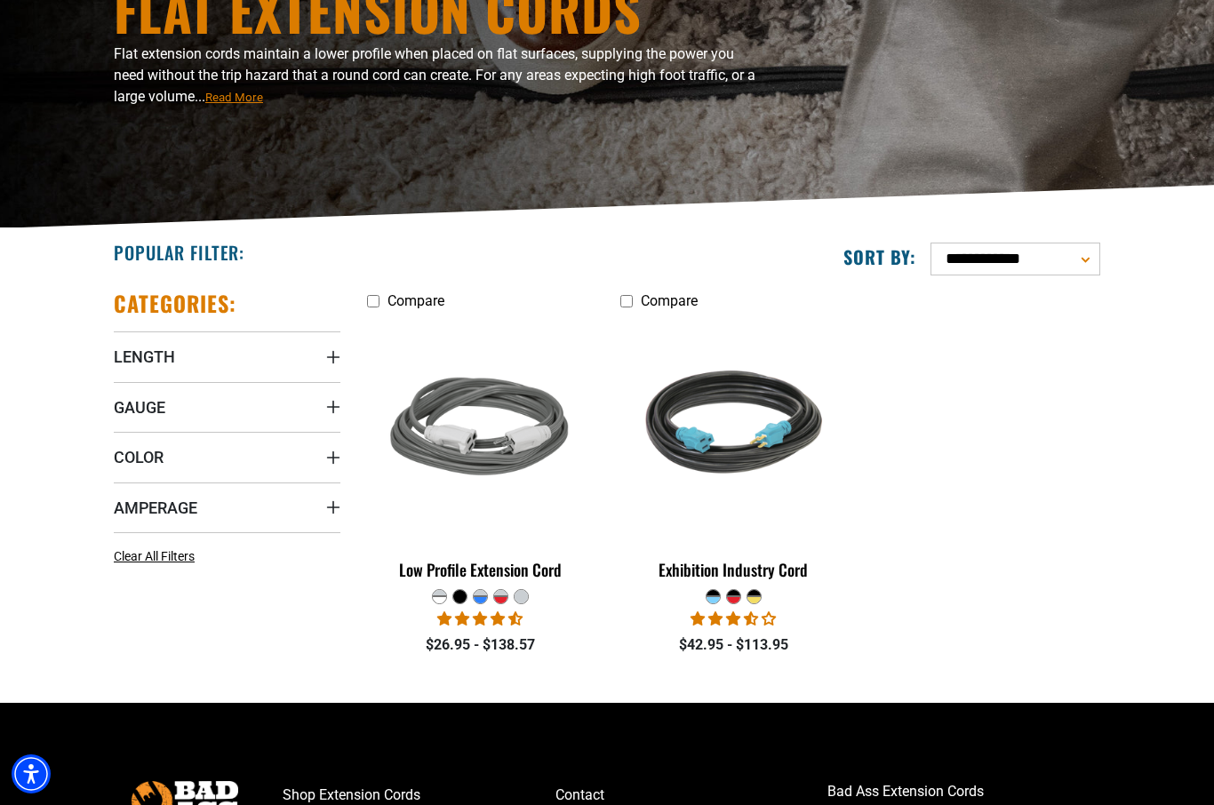 This screenshot has height=805, width=1214. What do you see at coordinates (435, 75) in the screenshot?
I see `span: Flat extension cords maintain a lower profile when placed on flat surfaces, supplying the power y...` at bounding box center [435, 75].